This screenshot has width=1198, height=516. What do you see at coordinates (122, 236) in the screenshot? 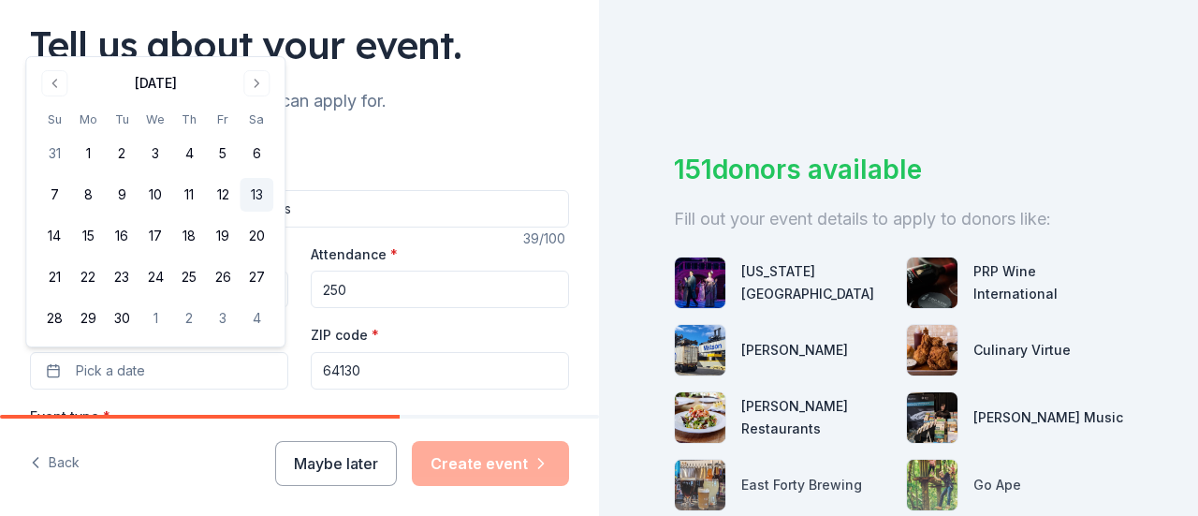
I see `button: 16` at bounding box center [122, 236].